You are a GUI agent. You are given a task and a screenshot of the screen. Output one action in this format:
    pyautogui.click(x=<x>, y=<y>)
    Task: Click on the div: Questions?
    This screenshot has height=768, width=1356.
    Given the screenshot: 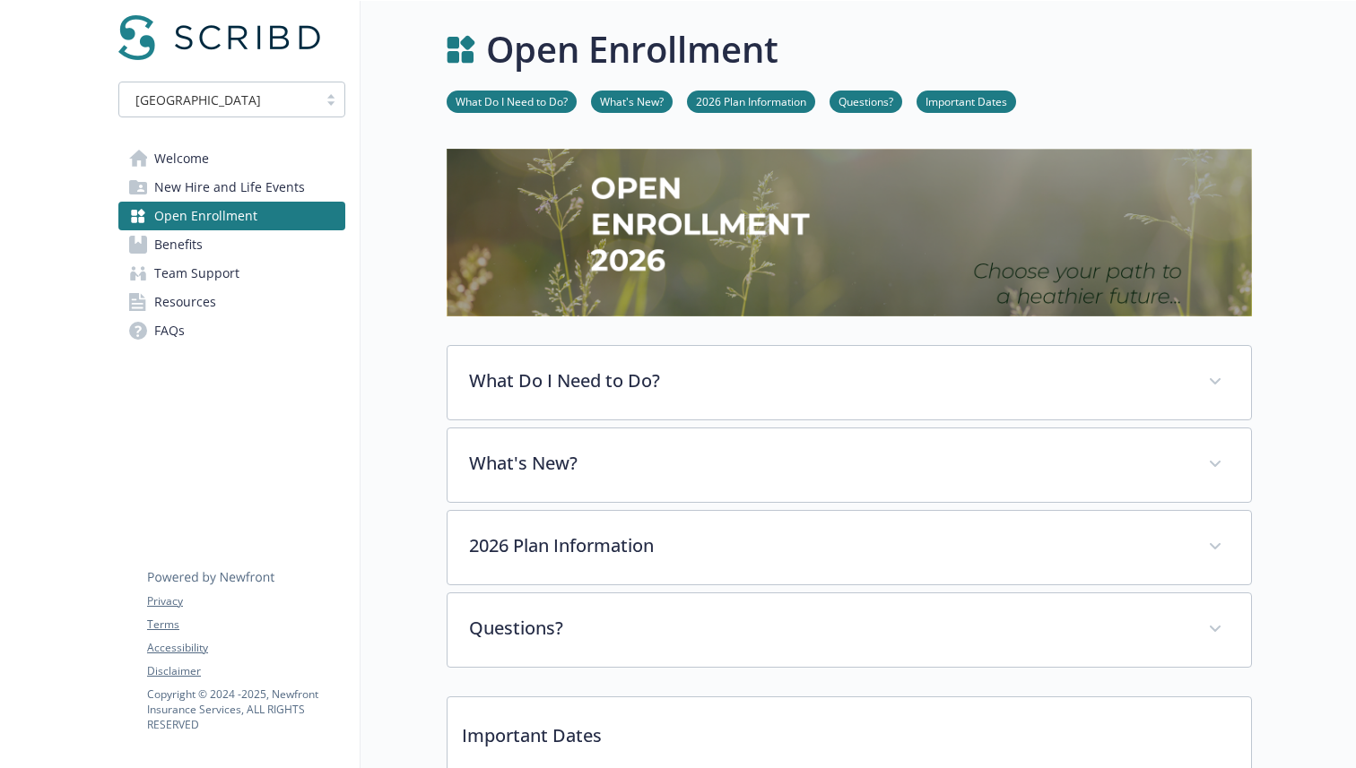 What is the action you would take?
    pyautogui.click(x=849, y=630)
    